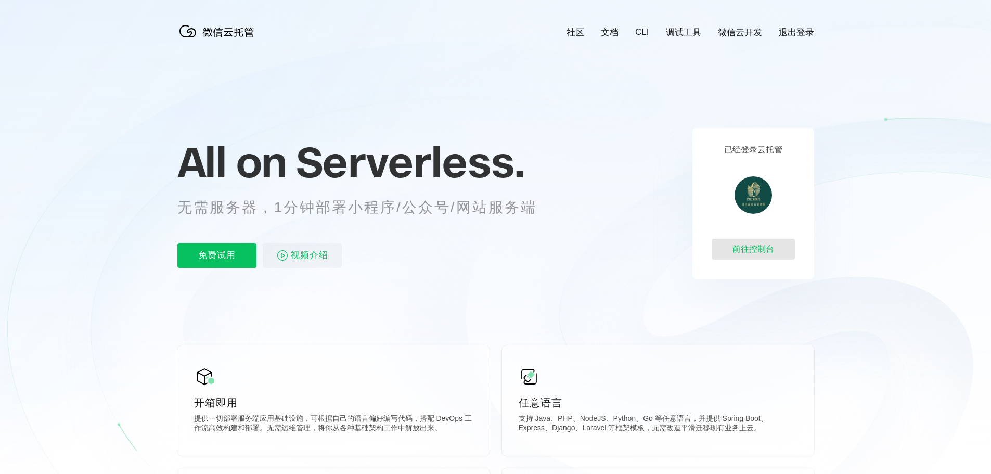 The width and height of the screenshot is (991, 474). Describe the element at coordinates (754, 249) in the screenshot. I see `div: 前往控制台` at that location.